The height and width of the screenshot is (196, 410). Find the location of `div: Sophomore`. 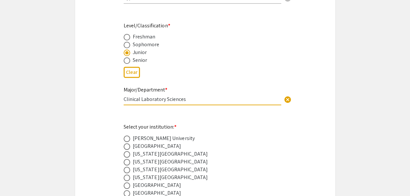

div: Sophomore is located at coordinates (146, 45).